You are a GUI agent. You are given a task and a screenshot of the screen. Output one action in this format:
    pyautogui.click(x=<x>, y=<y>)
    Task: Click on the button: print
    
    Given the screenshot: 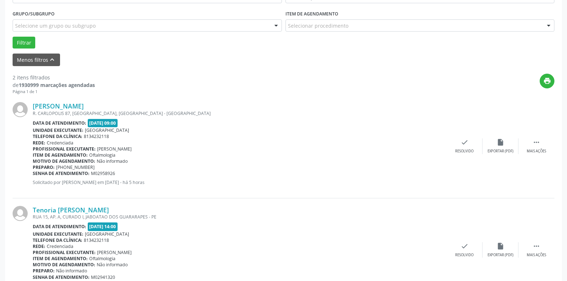 What is the action you would take?
    pyautogui.click(x=547, y=81)
    